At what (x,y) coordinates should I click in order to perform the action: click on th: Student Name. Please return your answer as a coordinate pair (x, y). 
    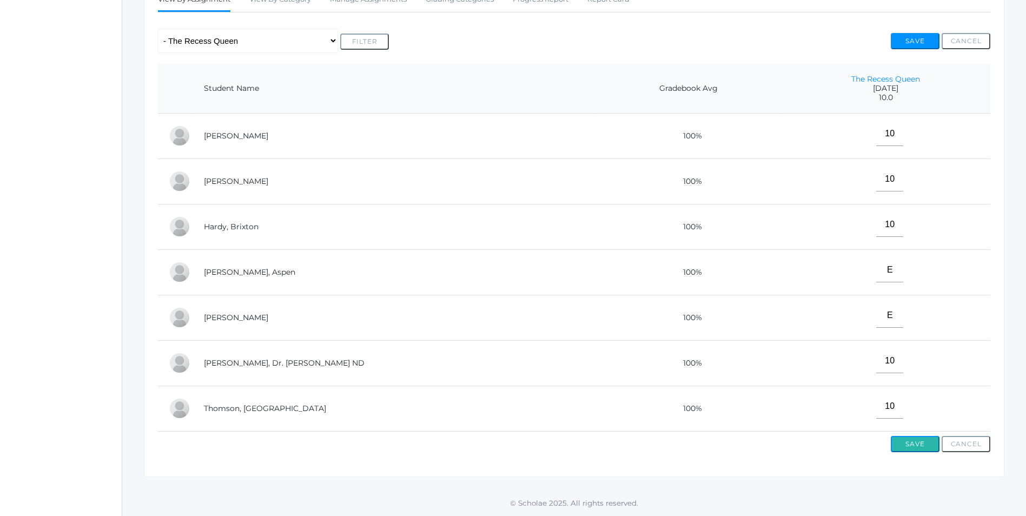
    Looking at the image, I should click on (394, 89).